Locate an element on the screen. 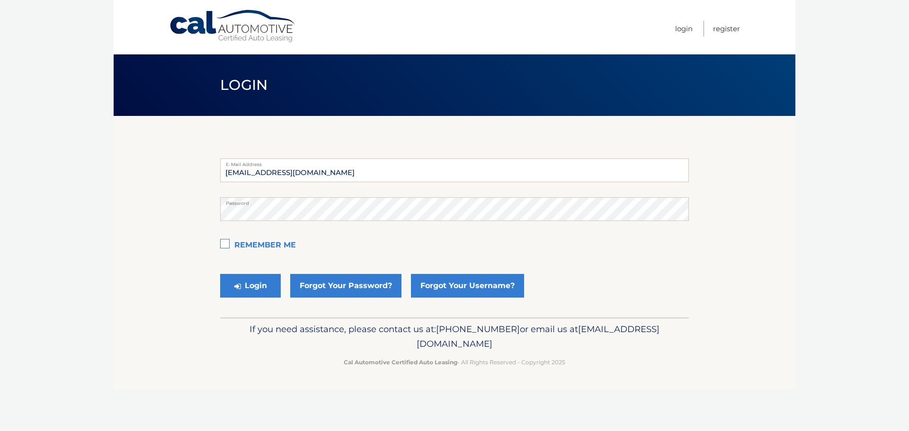 Image resolution: width=909 pixels, height=431 pixels. label: E-Mail Address is located at coordinates (454, 162).